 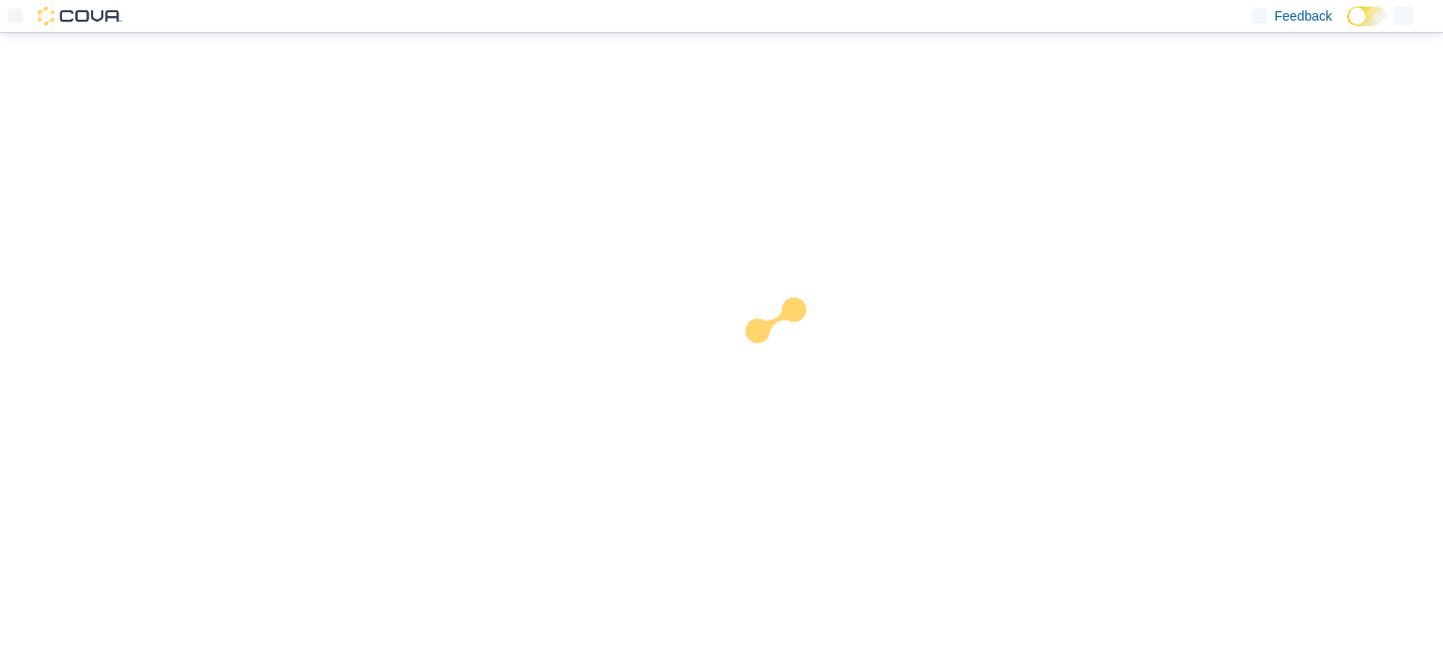 I want to click on span: Dark Mode, so click(x=1347, y=26).